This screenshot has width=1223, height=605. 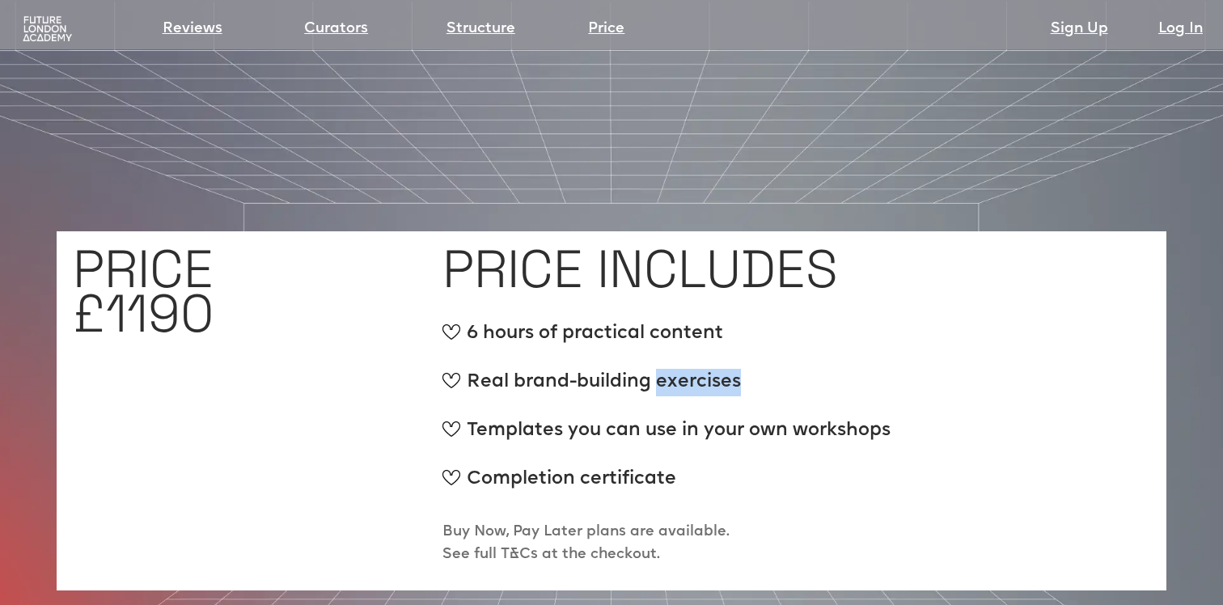 What do you see at coordinates (336, 29) in the screenshot?
I see `a: Curators` at bounding box center [336, 29].